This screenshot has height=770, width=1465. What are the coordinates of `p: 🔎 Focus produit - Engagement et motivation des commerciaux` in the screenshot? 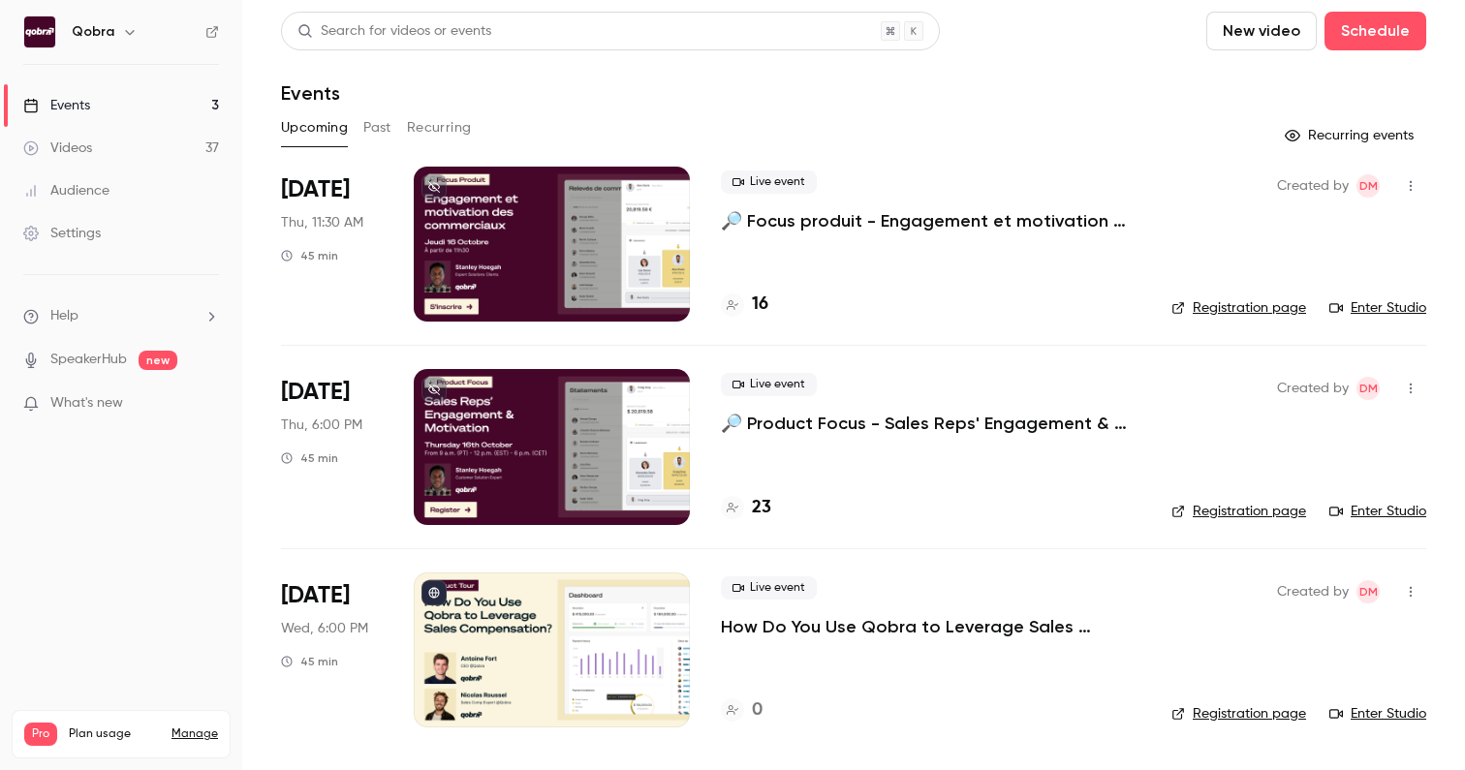 It's located at (930, 221).